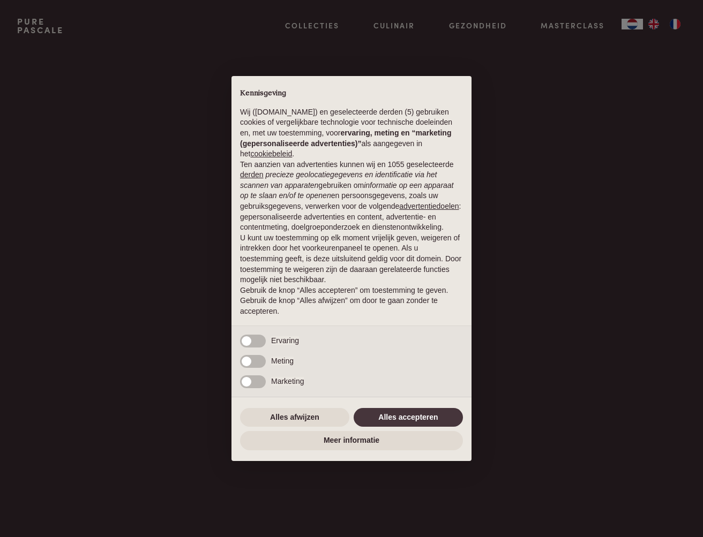 Image resolution: width=703 pixels, height=537 pixels. Describe the element at coordinates (408, 418) in the screenshot. I see `button: Alles accepteren` at that location.